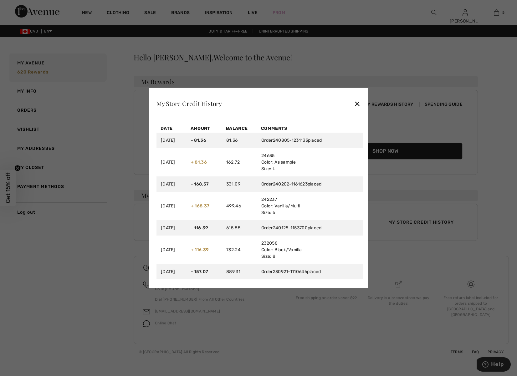  I want to click on span: + 81.36, so click(199, 162).